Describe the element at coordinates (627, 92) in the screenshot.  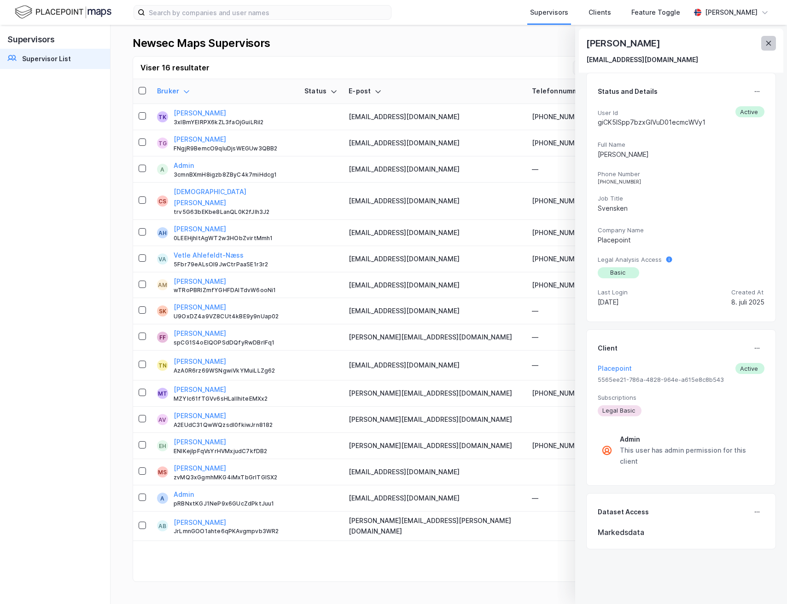
I see `div: Status and Details` at that location.